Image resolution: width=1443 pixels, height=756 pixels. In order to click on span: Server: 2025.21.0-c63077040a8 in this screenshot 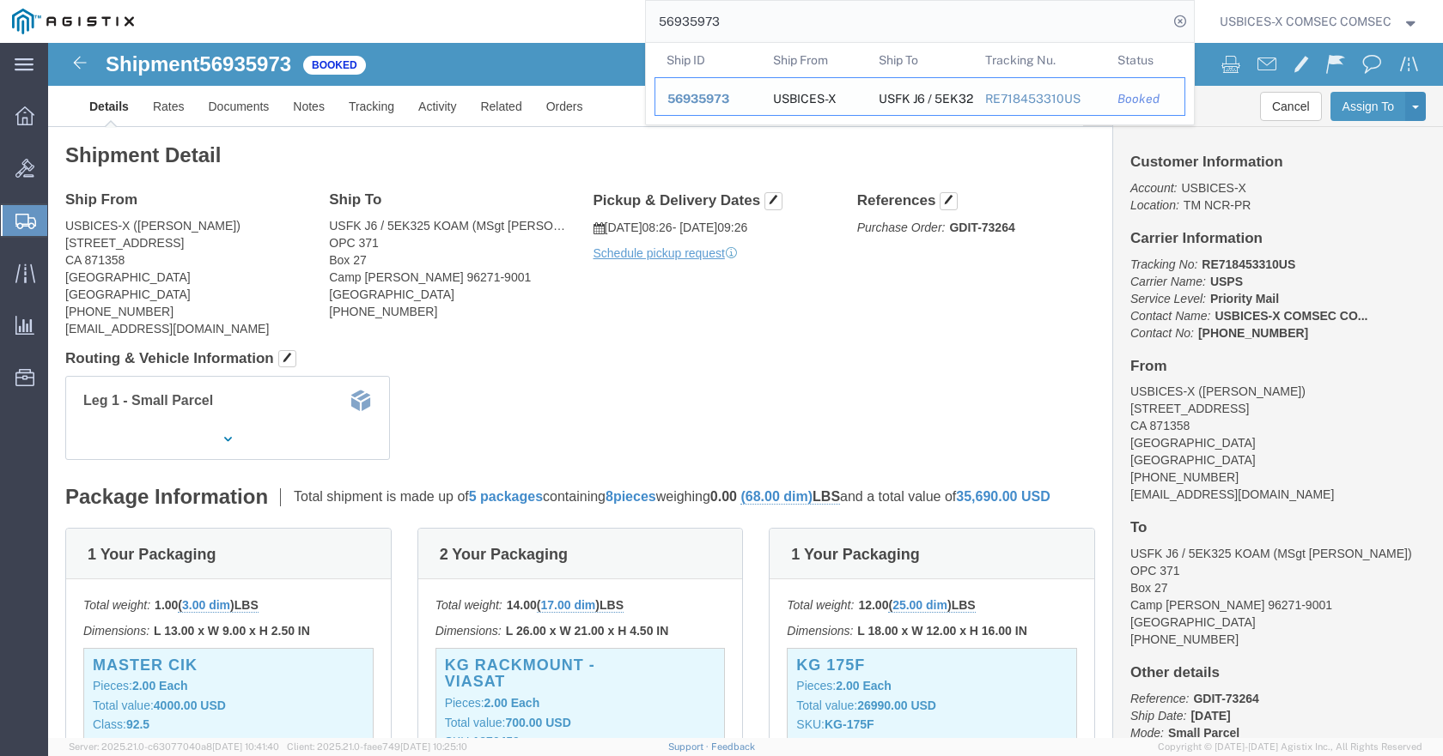, I will do `click(173, 747)`.